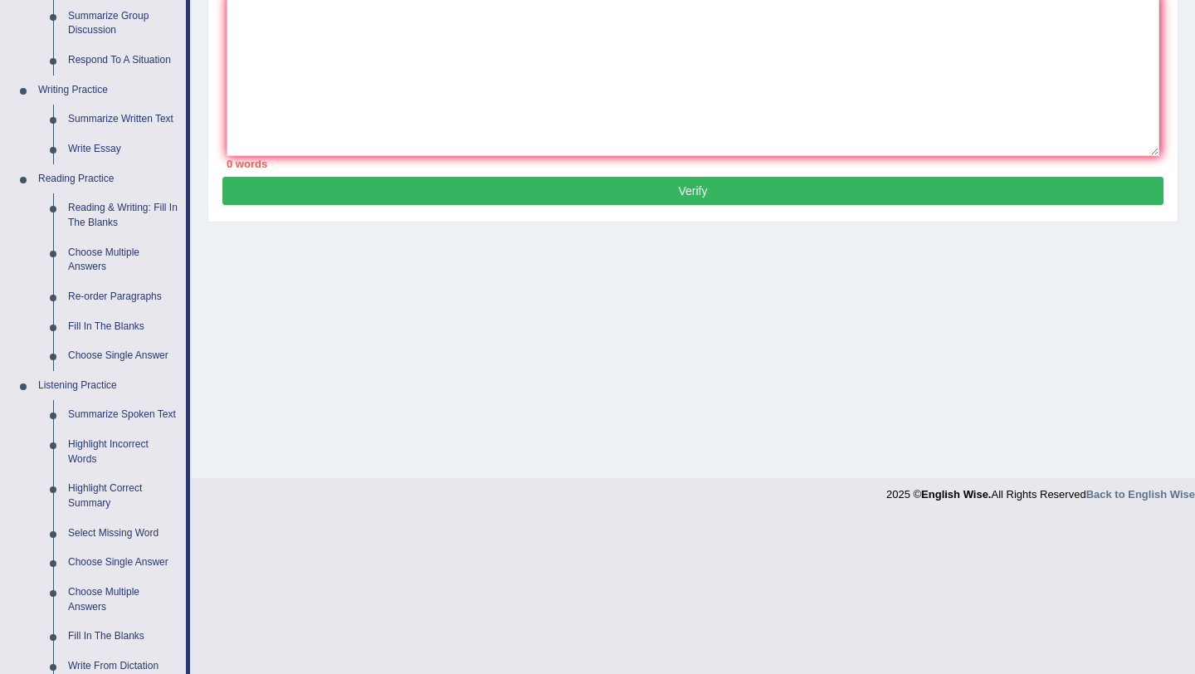  What do you see at coordinates (123, 119) in the screenshot?
I see `a: Summarize Written Text` at bounding box center [123, 119].